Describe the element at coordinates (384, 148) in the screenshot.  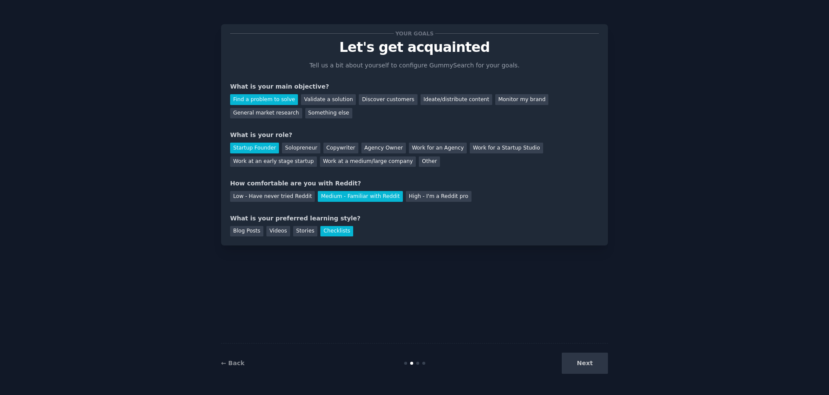
I see `div: Agency Owner` at that location.